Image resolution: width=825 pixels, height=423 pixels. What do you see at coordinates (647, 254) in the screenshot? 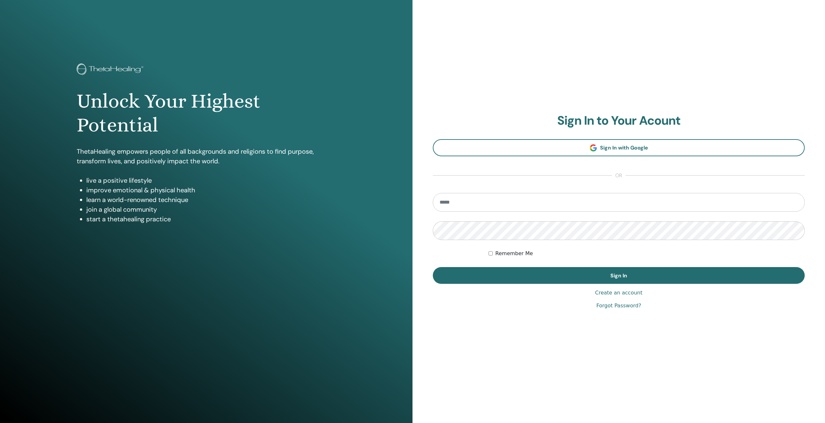
I see `div: Keep me authenticated indefinitely or until I manually logout` at bounding box center [647, 254].